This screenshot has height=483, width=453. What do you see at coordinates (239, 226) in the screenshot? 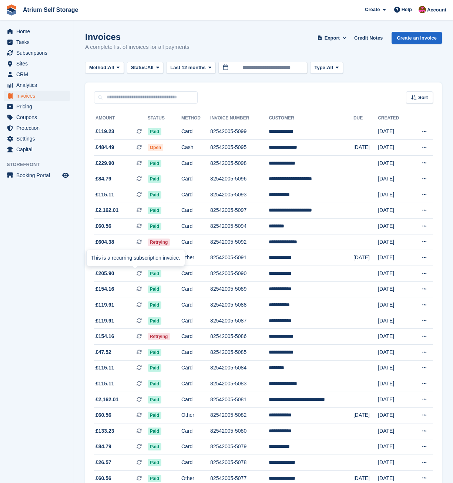
I see `td: 82542005-5094` at bounding box center [239, 226].